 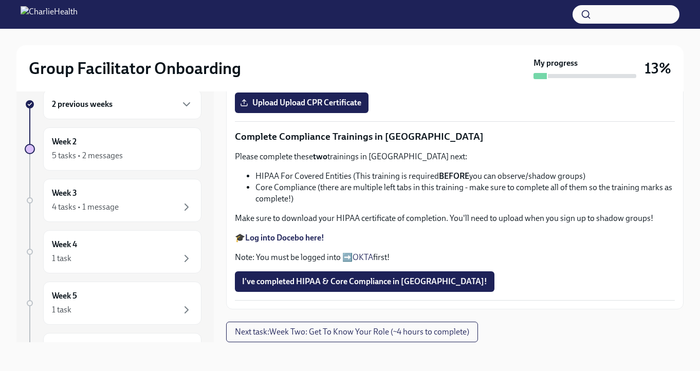 What do you see at coordinates (87, 156) in the screenshot?
I see `div: 5 tasks • 2 messages` at bounding box center [87, 156].